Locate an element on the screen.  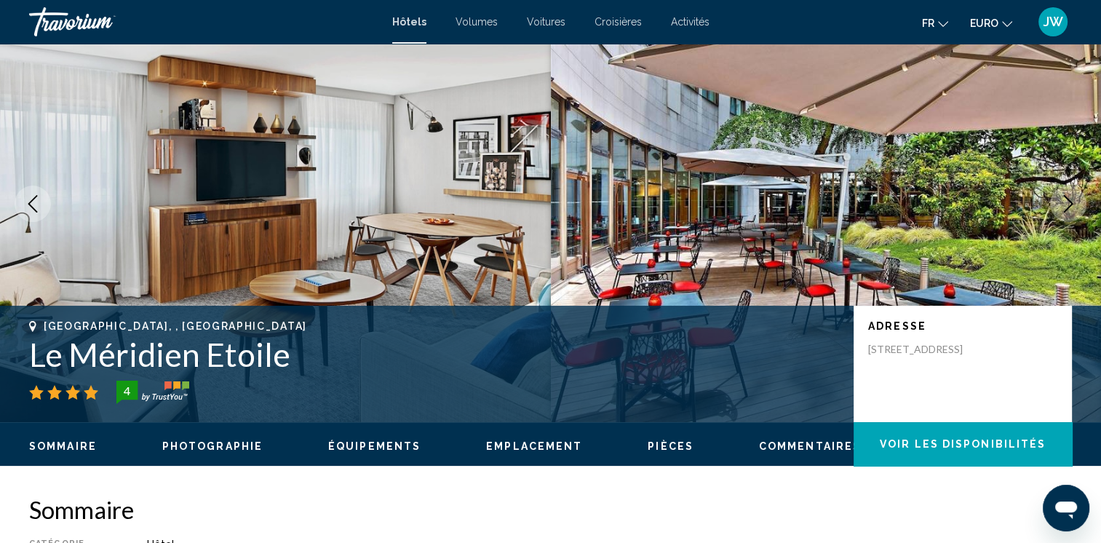
div: 4 is located at coordinates (127, 391).